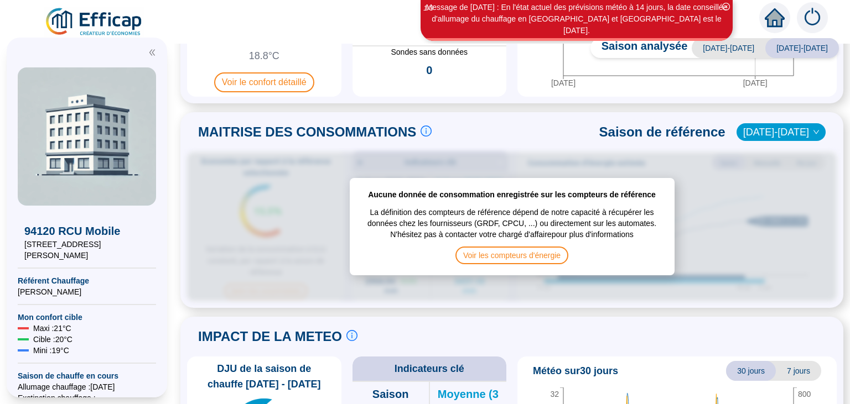  I want to click on span: Sondes sans données, so click(429, 52).